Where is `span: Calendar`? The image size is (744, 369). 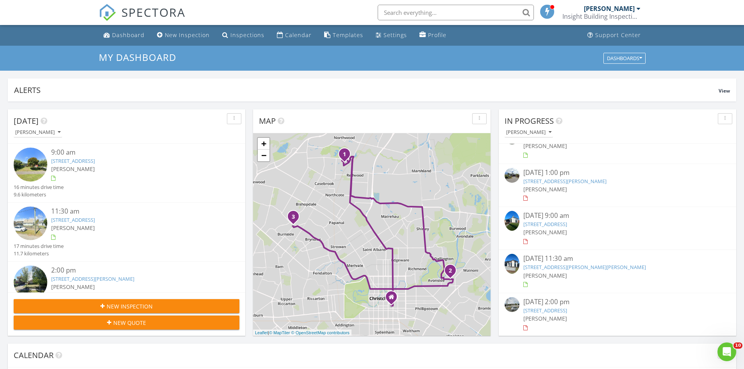
span: Calendar is located at coordinates (34, 355).